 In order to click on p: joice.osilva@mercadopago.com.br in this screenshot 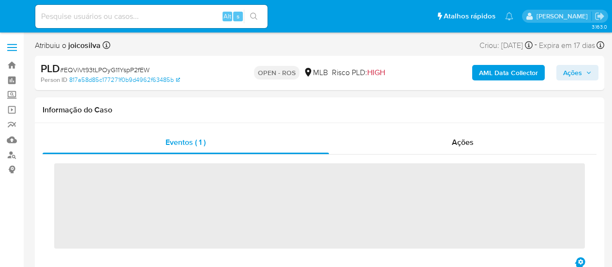, I will do `click(564, 16)`.